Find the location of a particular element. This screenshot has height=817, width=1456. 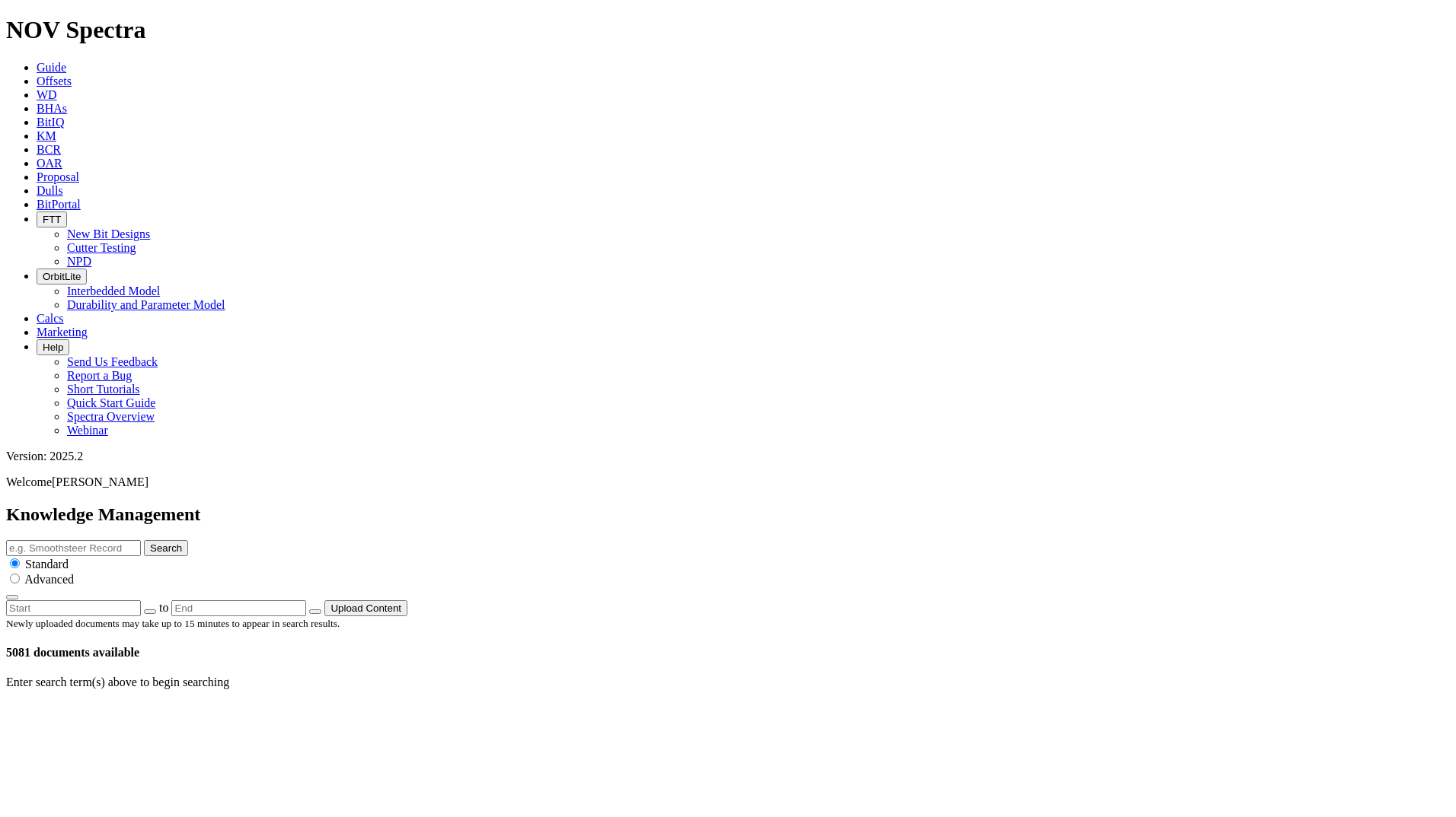

a: Proposal is located at coordinates (58, 177).